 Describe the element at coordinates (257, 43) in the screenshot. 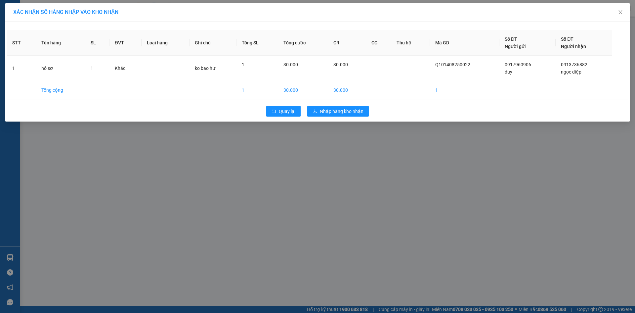

I see `th: Tổng SL` at that location.